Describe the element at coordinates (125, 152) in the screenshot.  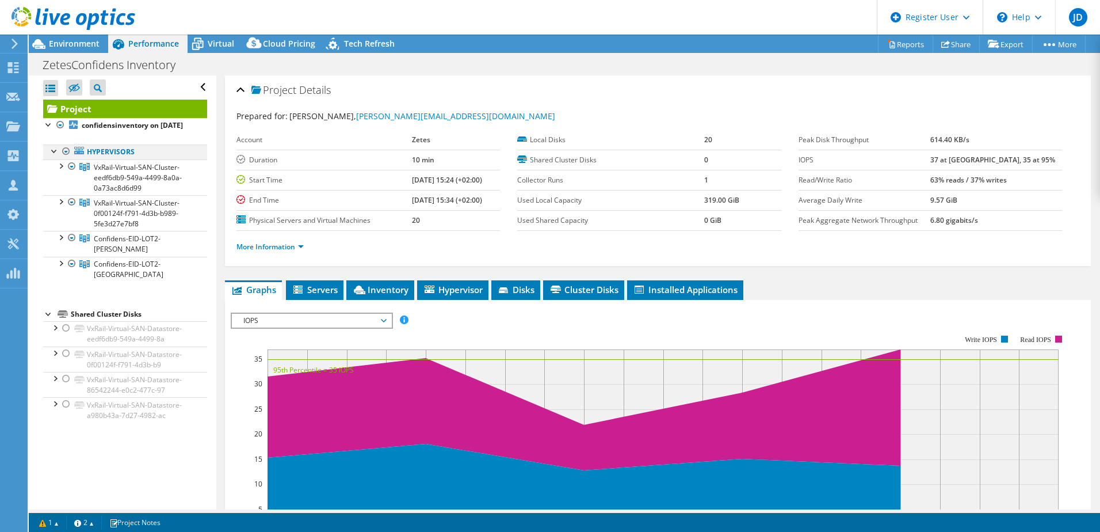
I see `a: Hypervisors` at that location.